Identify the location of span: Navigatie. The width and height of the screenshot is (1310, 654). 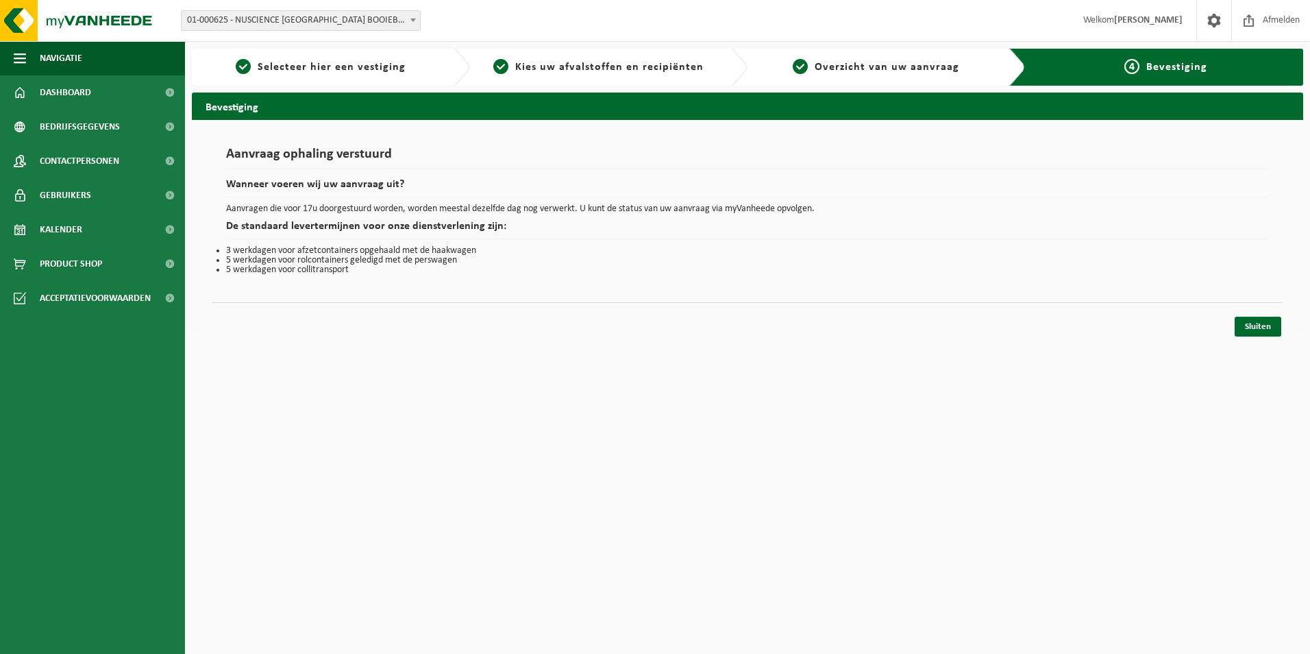
(61, 58).